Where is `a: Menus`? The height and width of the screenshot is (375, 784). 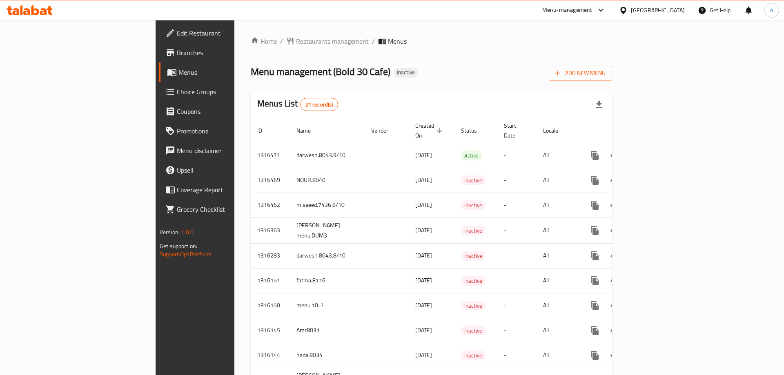
a: Menus is located at coordinates (222, 72).